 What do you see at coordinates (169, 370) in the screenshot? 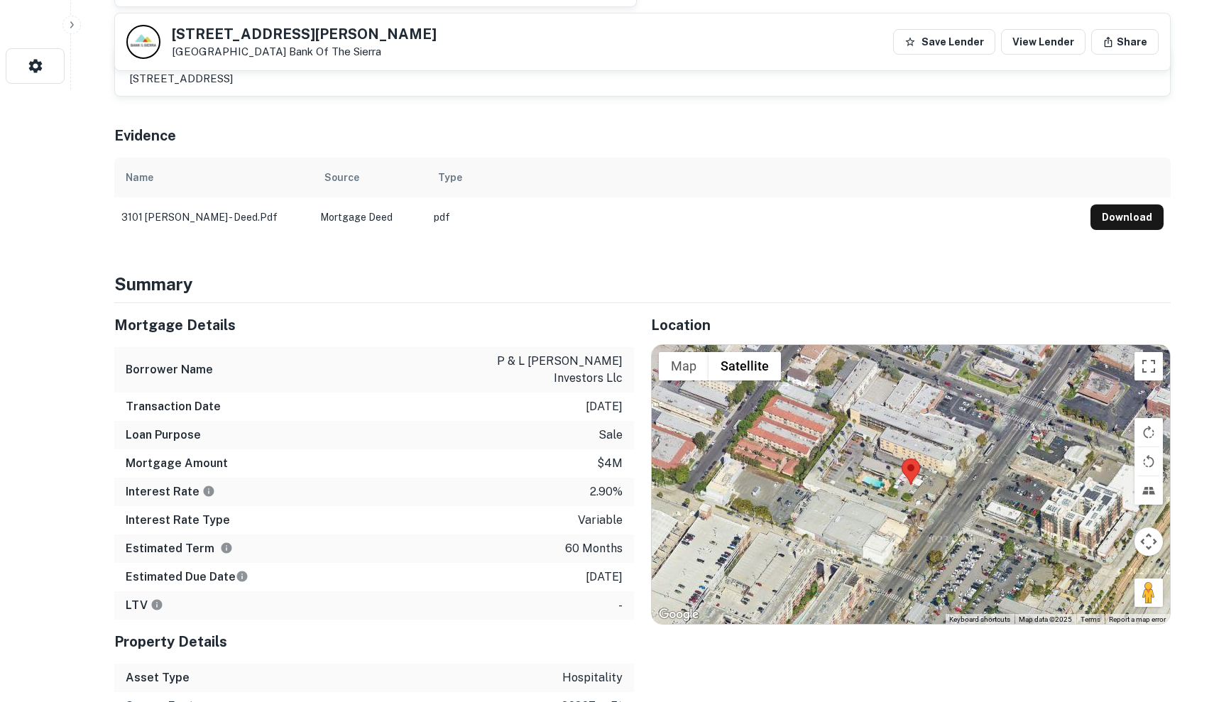
I see `h6: Borrower Name` at bounding box center [169, 370].